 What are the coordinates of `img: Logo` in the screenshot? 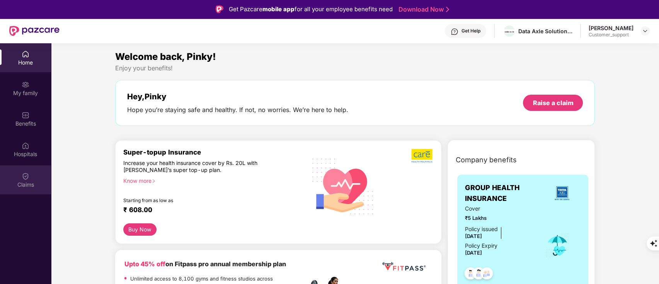 It's located at (220, 9).